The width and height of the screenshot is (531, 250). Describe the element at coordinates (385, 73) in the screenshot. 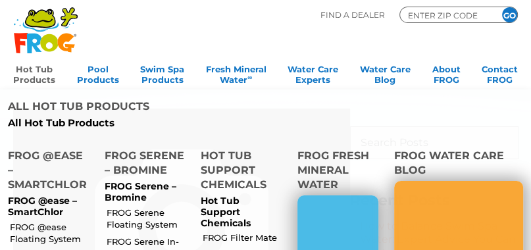

I see `a: Water CareBlog` at that location.